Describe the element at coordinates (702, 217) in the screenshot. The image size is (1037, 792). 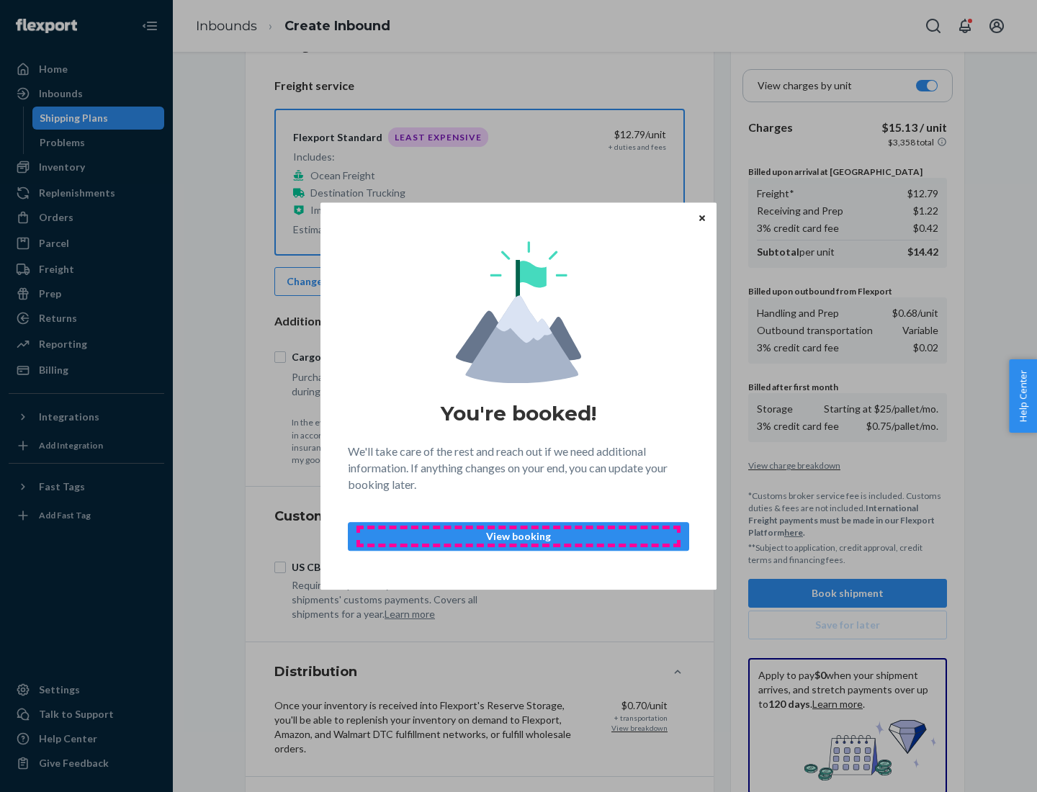
I see `button: Close` at that location.